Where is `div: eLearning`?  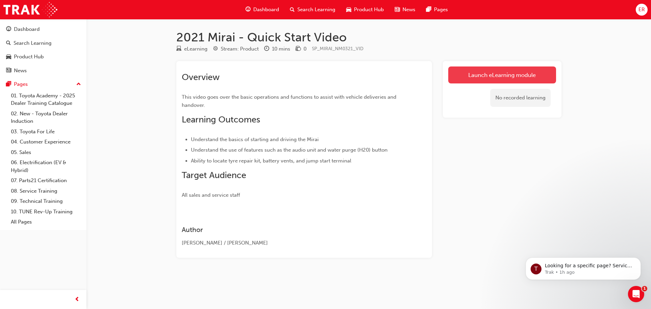 div: eLearning is located at coordinates (196, 49).